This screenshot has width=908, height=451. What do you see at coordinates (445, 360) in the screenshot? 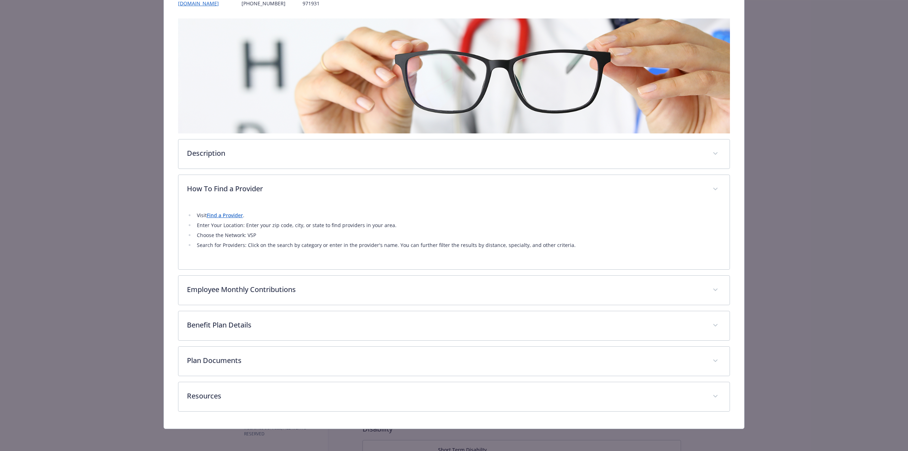
I see `p: Plan Documents` at bounding box center [445, 360].